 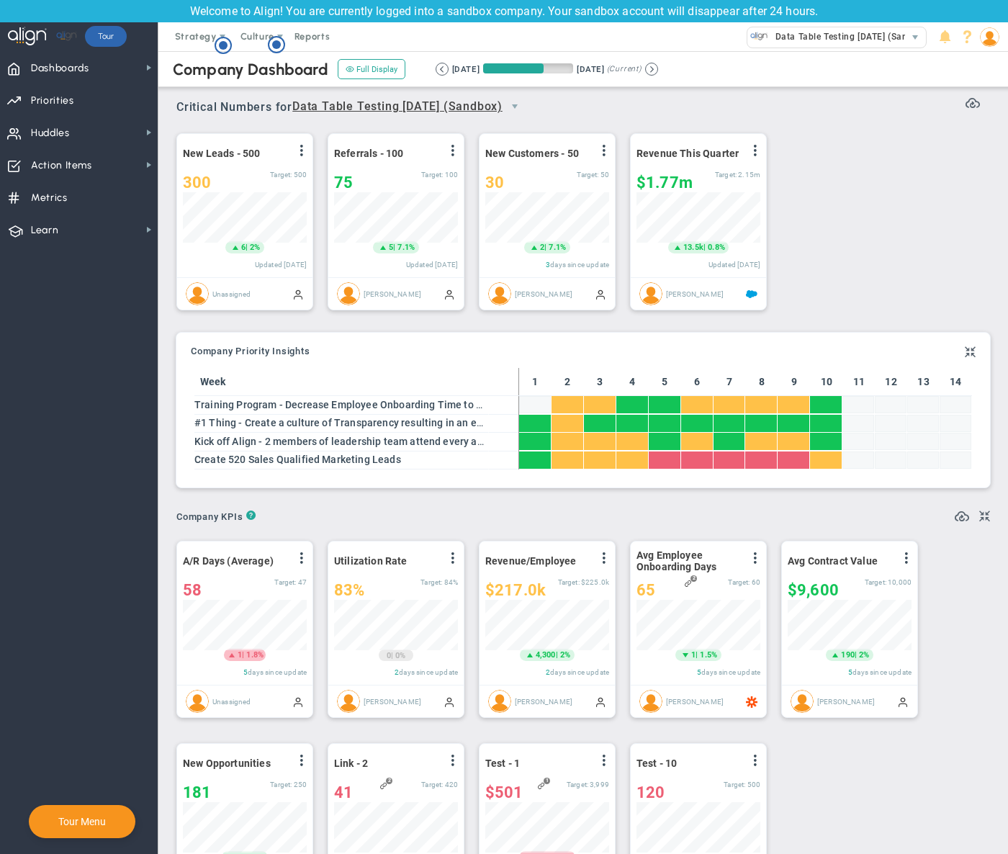 I want to click on div: 0 • 257 • 520 [49%] Mon Sep 08 2025 to Sun Sep 14 2025, so click(x=794, y=460).